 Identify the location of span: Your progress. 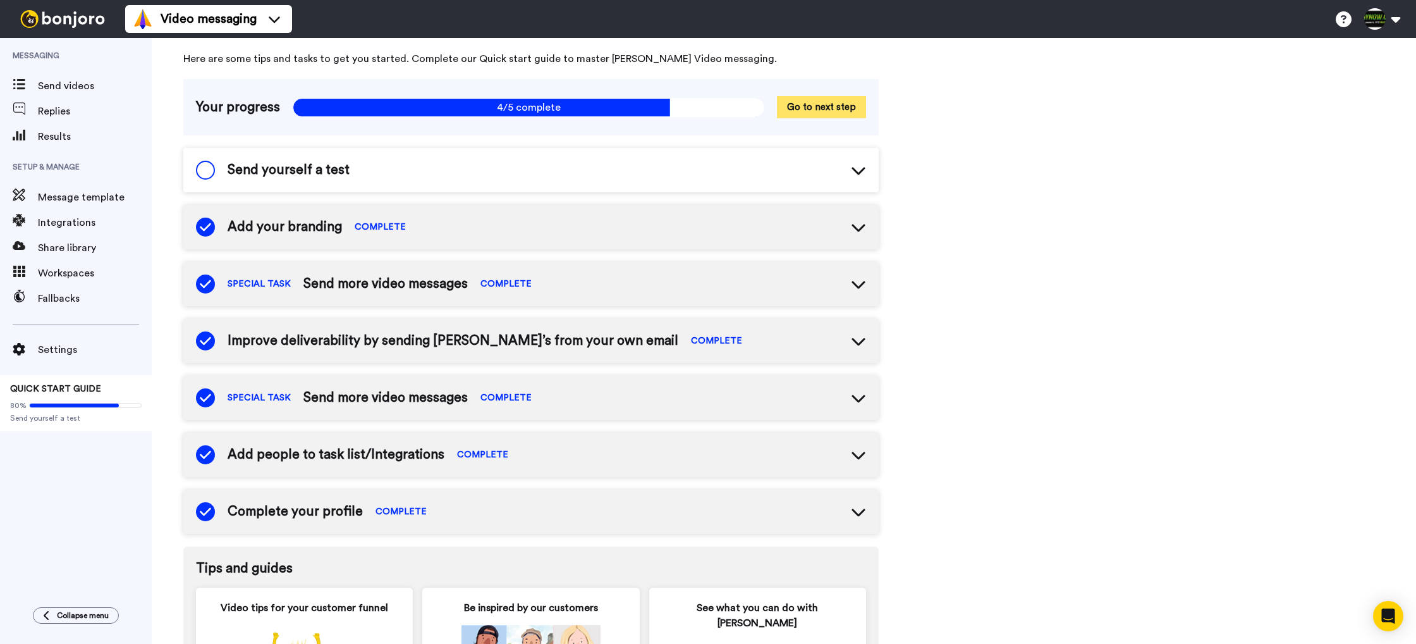
(238, 107).